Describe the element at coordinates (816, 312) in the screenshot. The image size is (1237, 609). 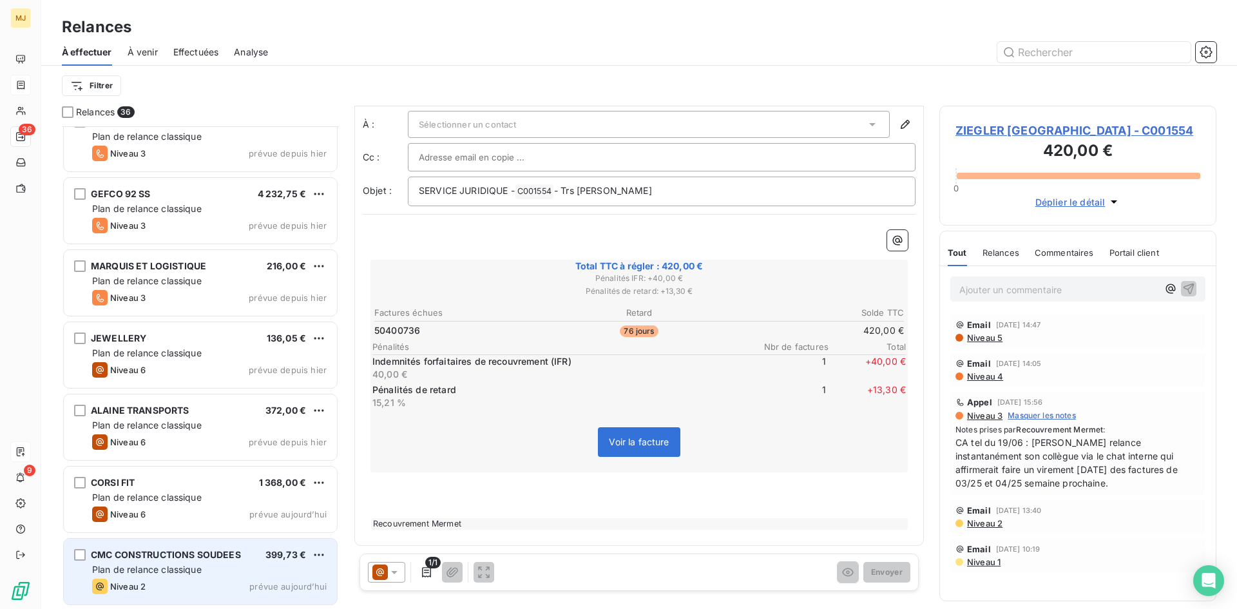
I see `th: Solde TTC` at that location.